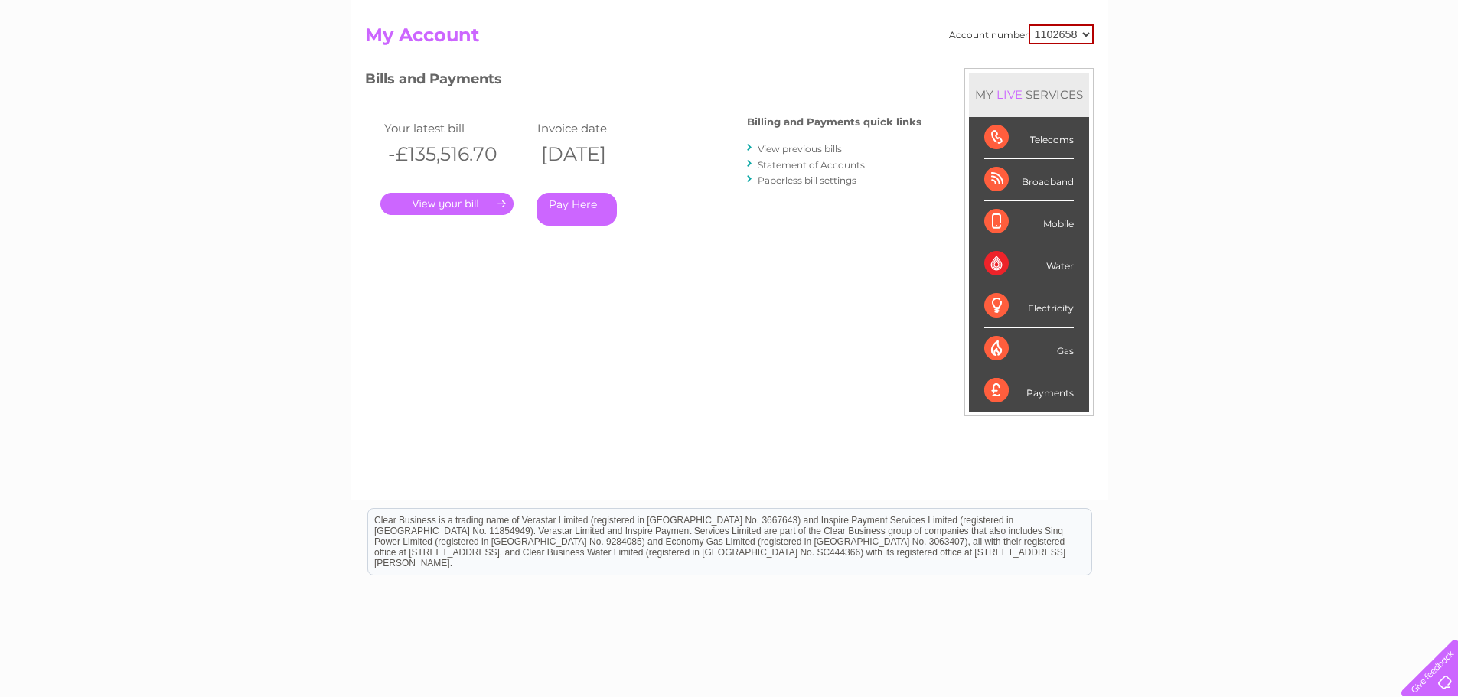  Describe the element at coordinates (1021, 34) in the screenshot. I see `div: Account number` at that location.